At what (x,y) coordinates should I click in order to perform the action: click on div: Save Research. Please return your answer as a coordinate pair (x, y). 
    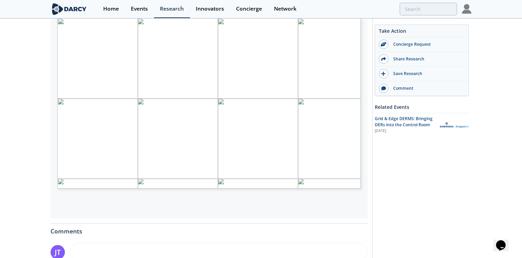
    Looking at the image, I should click on (426, 74).